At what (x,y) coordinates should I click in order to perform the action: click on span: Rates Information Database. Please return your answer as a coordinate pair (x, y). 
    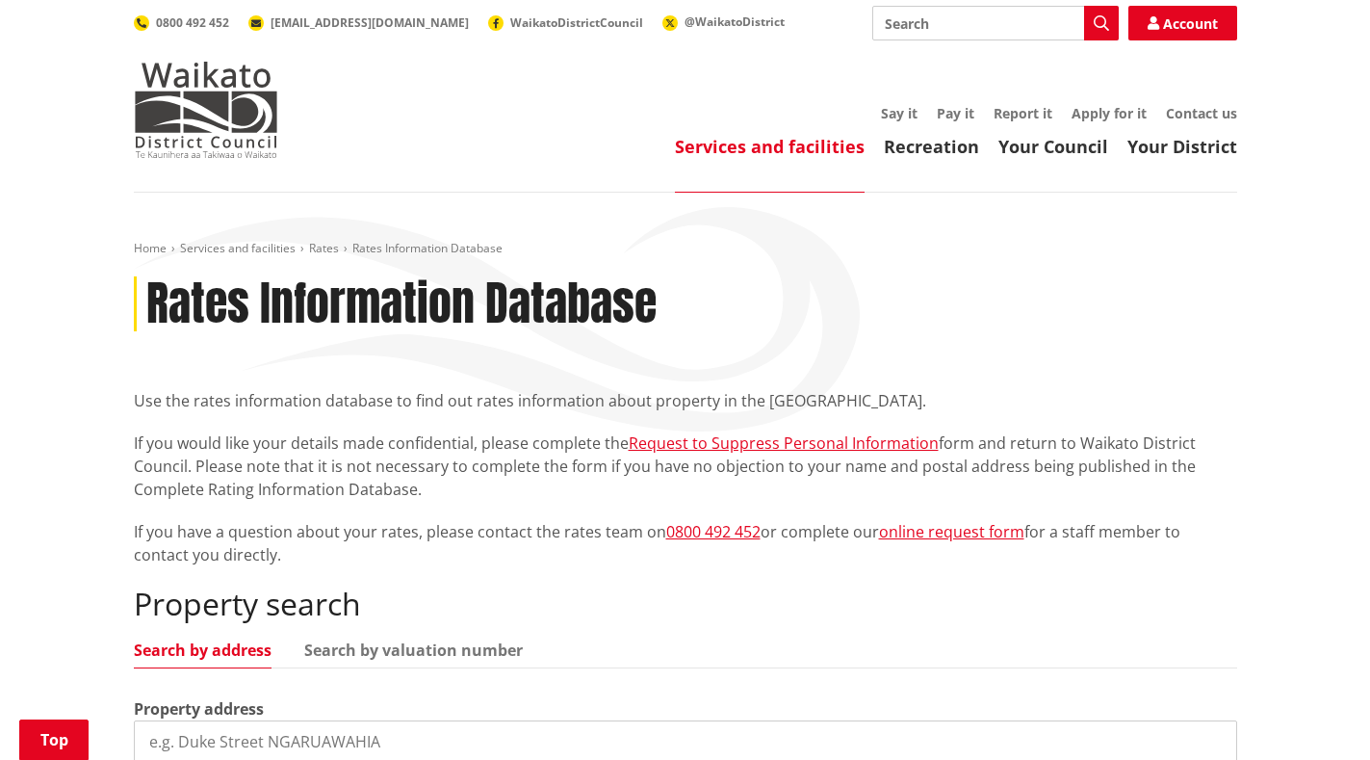
    Looking at the image, I should click on (428, 247).